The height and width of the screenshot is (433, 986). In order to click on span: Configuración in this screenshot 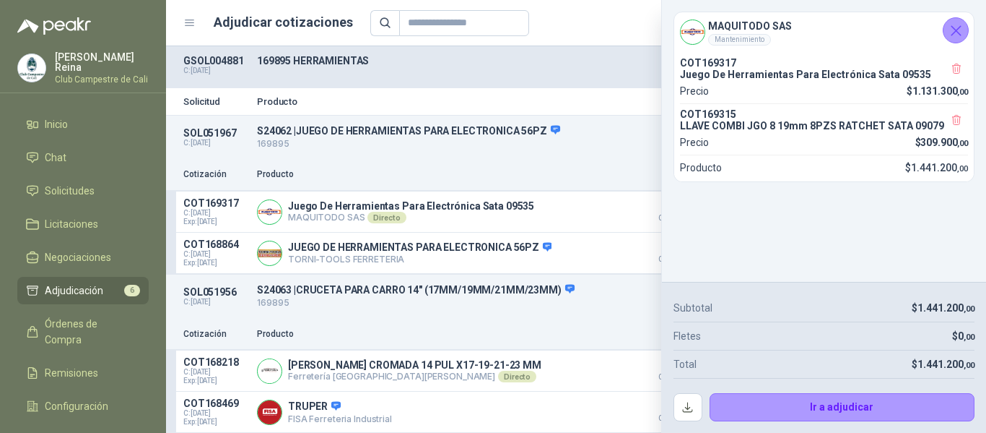, I will do `click(77, 406)`.